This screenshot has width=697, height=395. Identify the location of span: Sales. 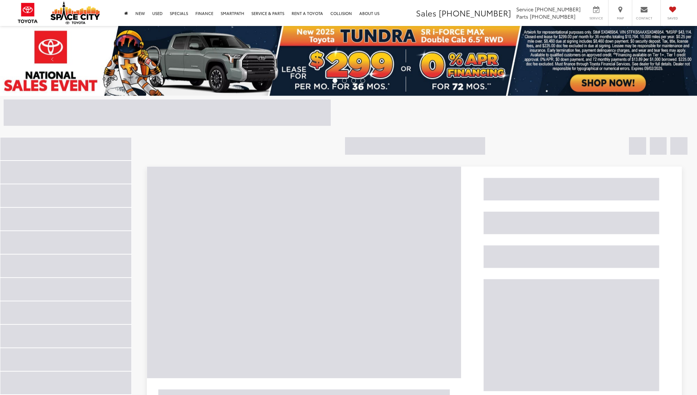
(426, 13).